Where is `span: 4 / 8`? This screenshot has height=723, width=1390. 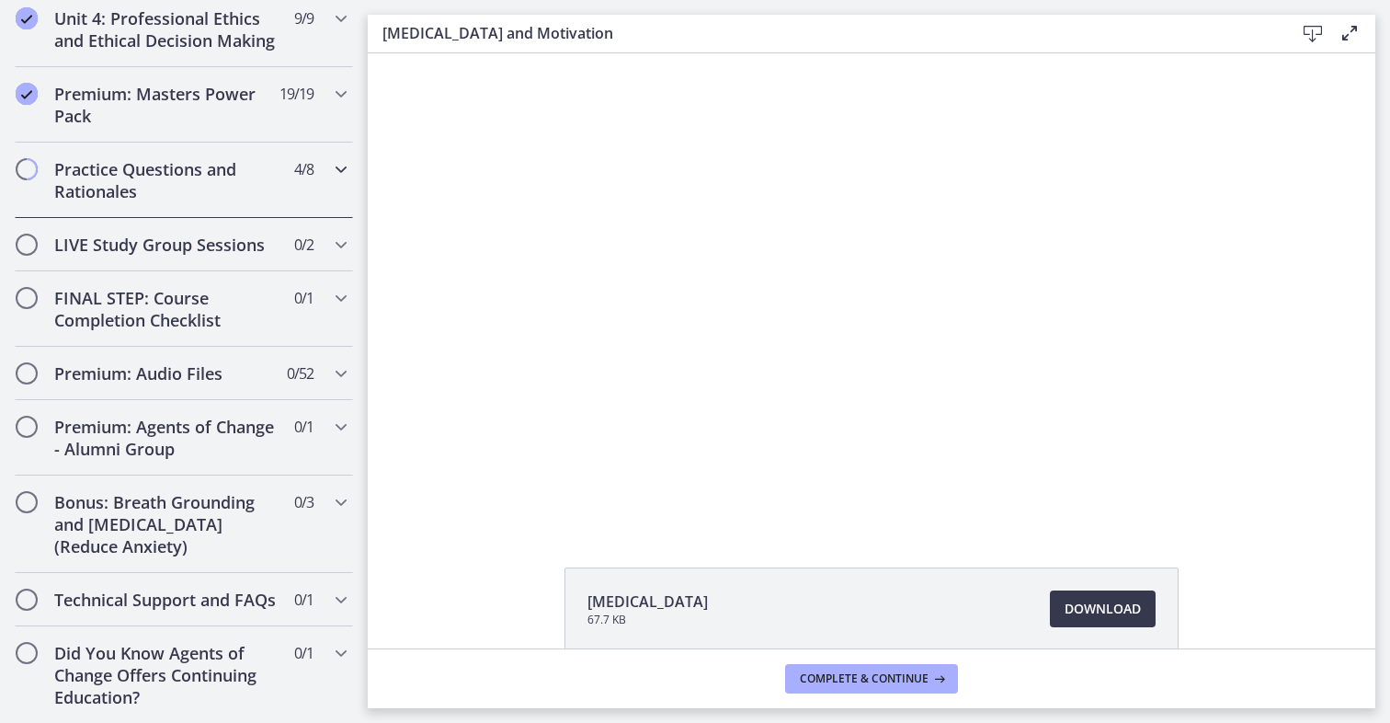 span: 4 / 8 is located at coordinates (303, 169).